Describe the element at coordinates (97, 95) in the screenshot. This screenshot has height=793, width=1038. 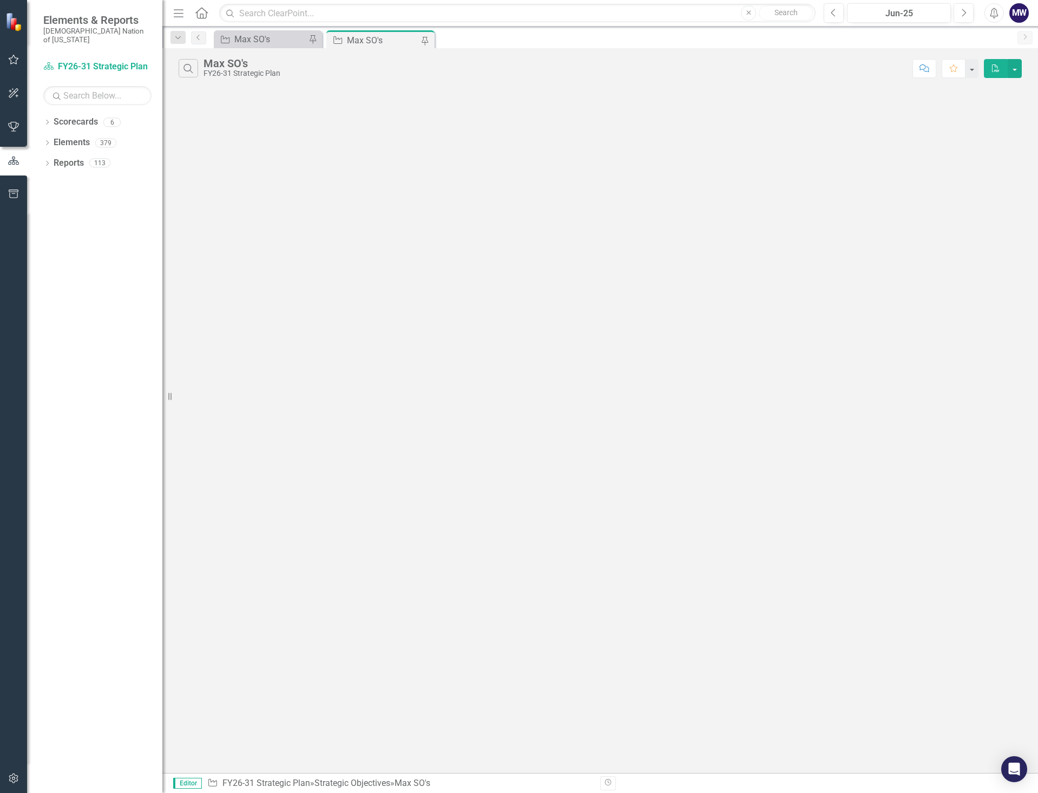
I see `input: Search Below...` at that location.